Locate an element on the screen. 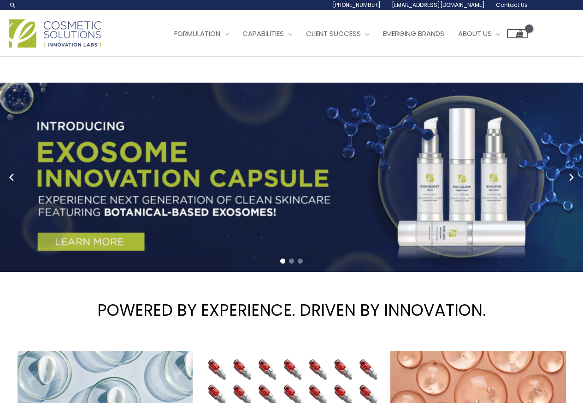 The image size is (583, 403). span: Formulation is located at coordinates (197, 33).